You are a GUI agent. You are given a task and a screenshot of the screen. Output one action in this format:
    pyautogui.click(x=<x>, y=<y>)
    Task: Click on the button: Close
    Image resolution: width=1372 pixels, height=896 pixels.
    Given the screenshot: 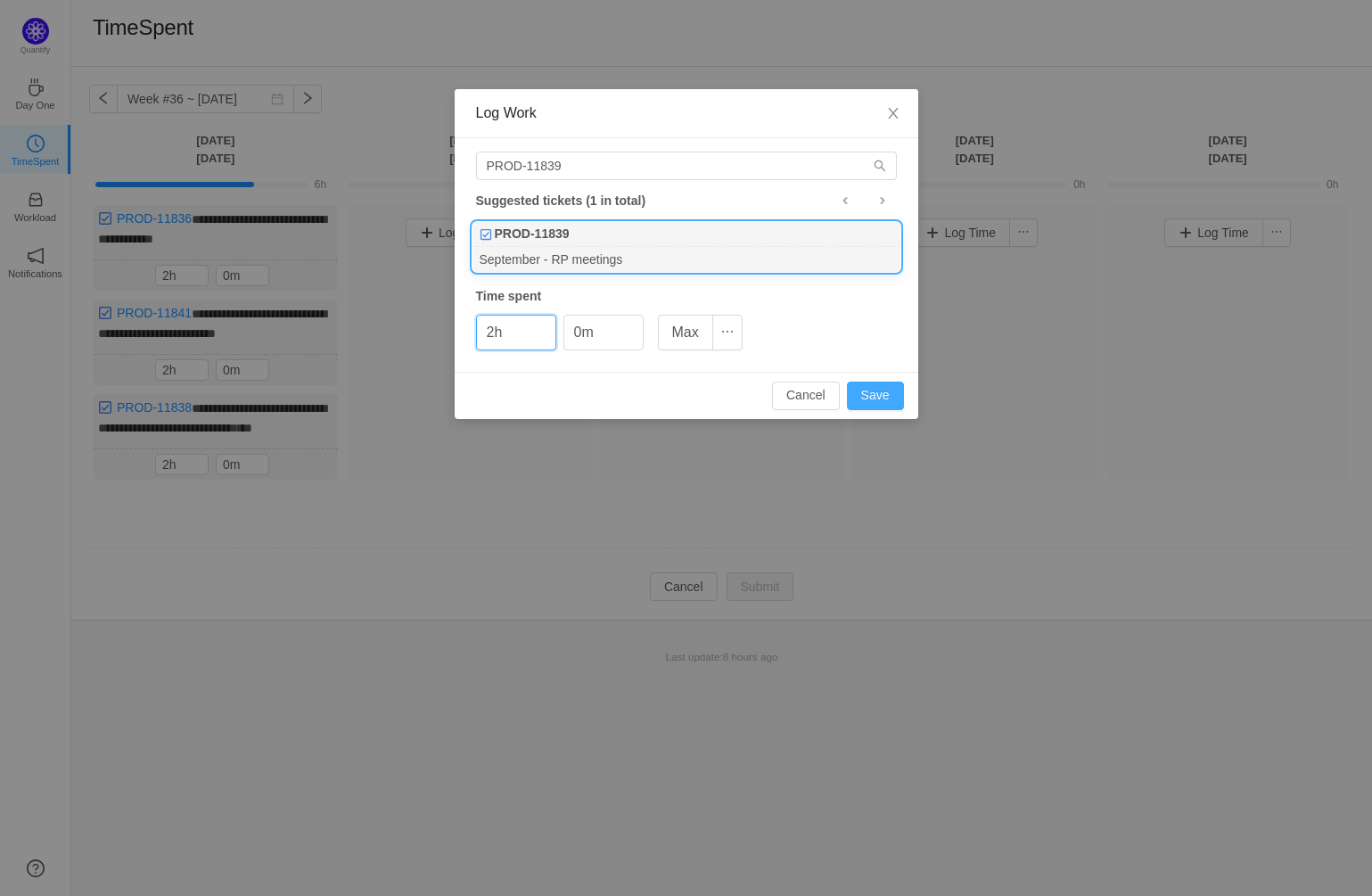 What is the action you would take?
    pyautogui.click(x=893, y=114)
    